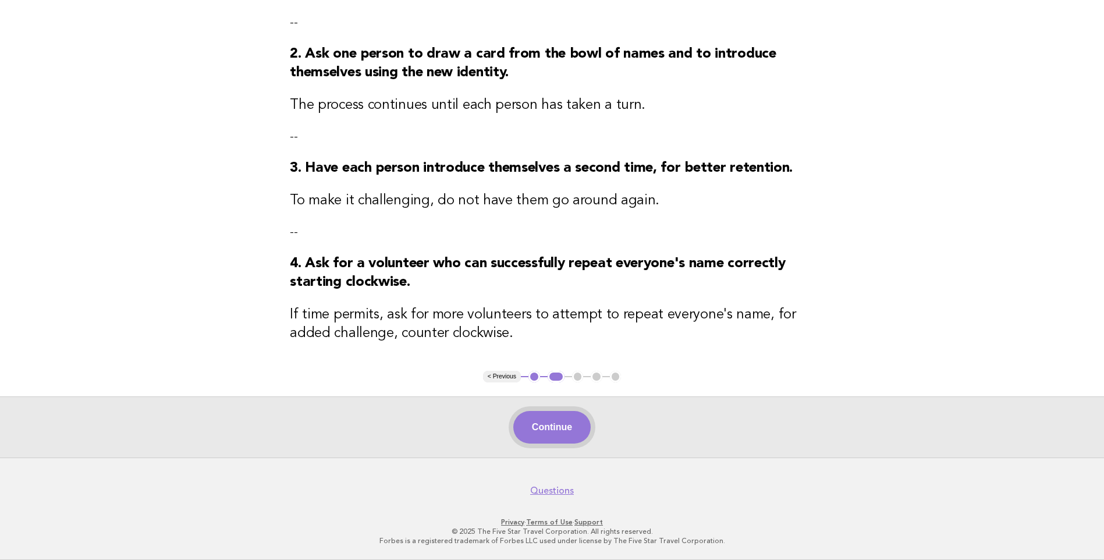 This screenshot has height=560, width=1104. Describe the element at coordinates (552, 427) in the screenshot. I see `button: Continue` at that location.